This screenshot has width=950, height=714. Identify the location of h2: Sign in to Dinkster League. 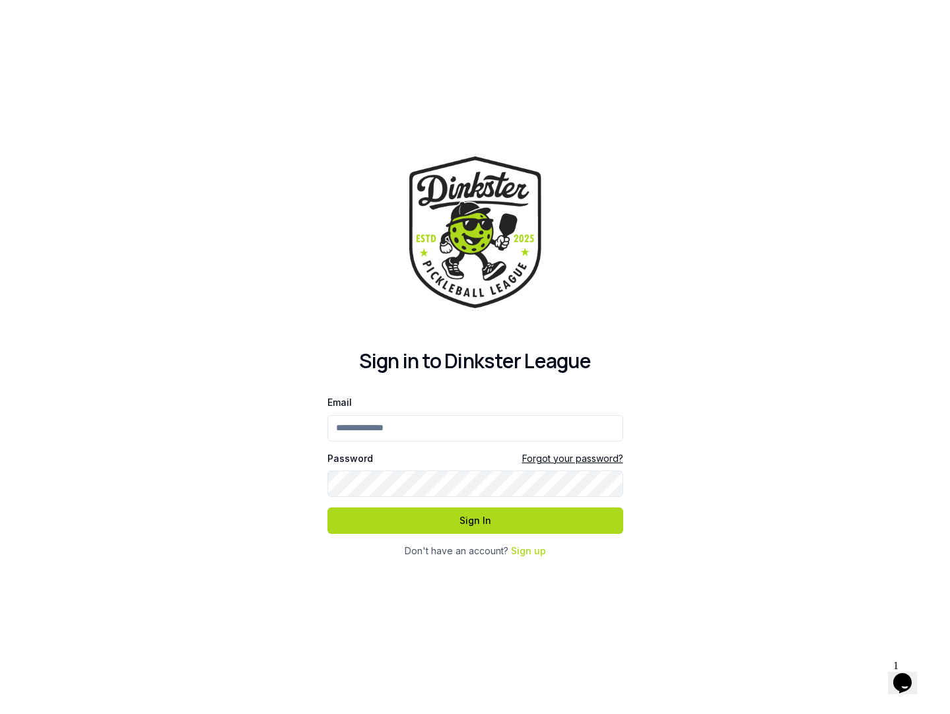
(475, 361).